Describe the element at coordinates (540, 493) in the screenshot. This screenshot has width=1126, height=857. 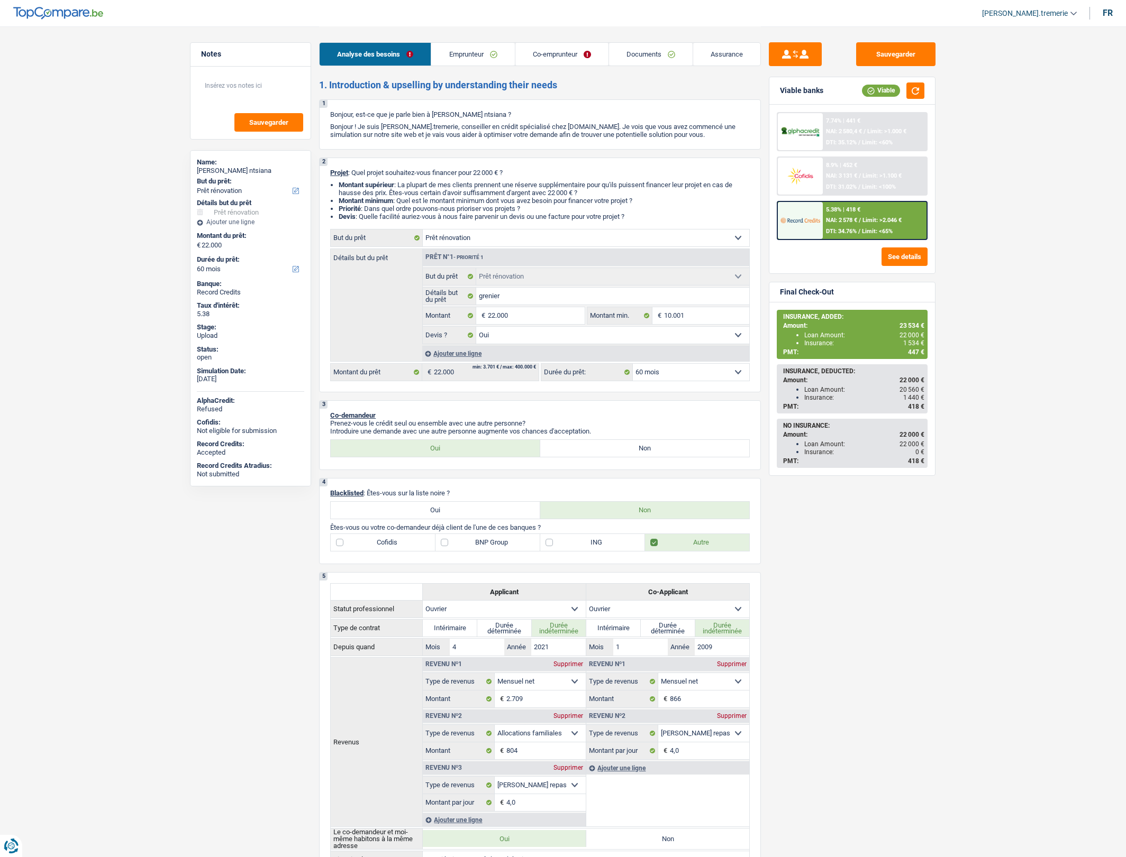
I see `p: : Êtes-vous sur la liste noire ?` at that location.